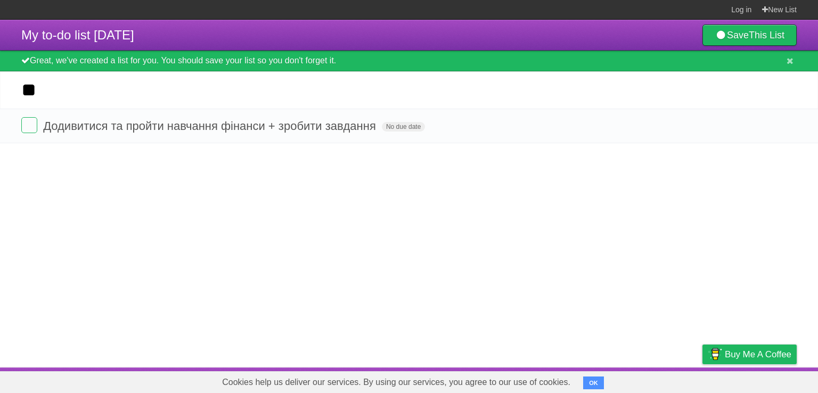 The height and width of the screenshot is (393, 818). What do you see at coordinates (750, 354) in the screenshot?
I see `a: Buy me a coffee` at bounding box center [750, 354].